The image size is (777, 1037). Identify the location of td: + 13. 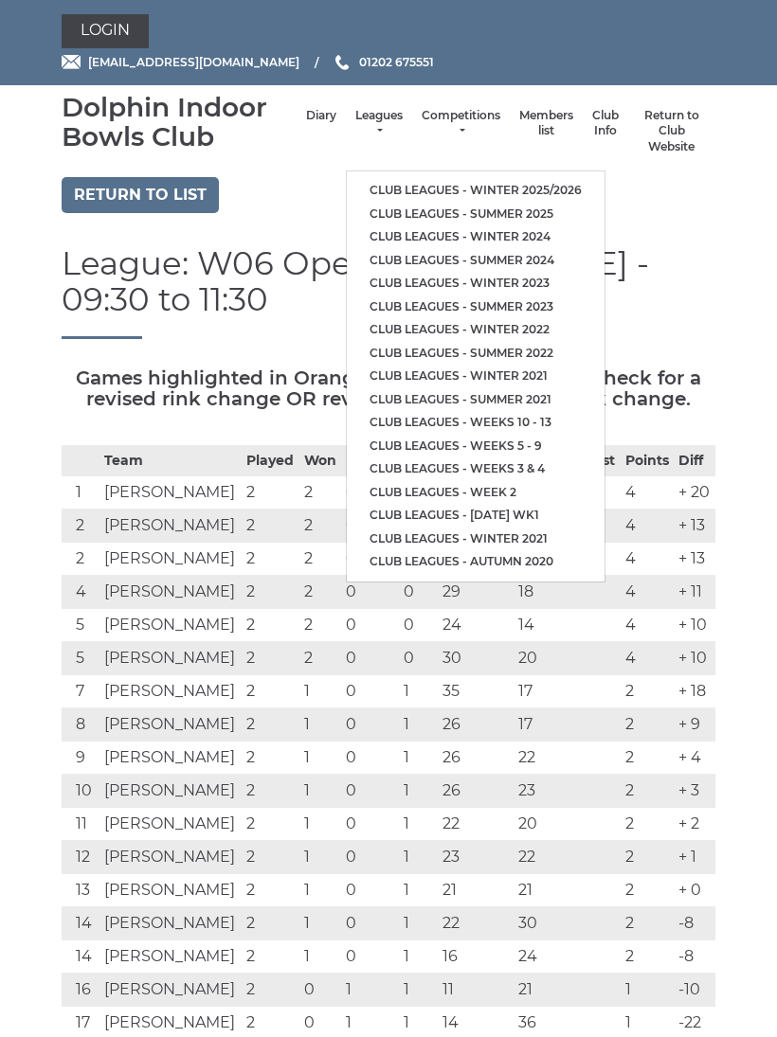
(694, 559).